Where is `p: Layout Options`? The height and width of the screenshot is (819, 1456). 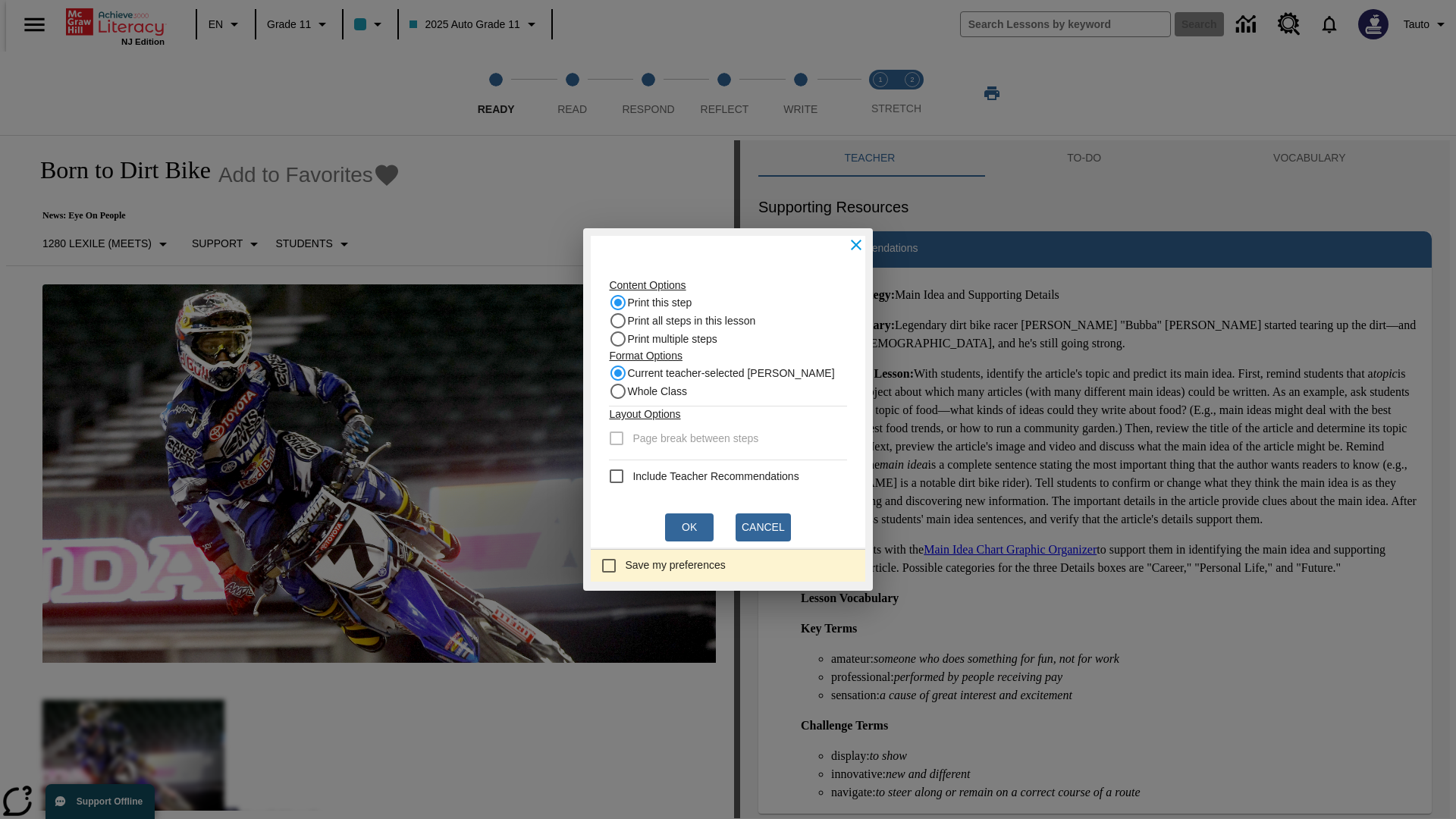
p: Layout Options is located at coordinates (727, 414).